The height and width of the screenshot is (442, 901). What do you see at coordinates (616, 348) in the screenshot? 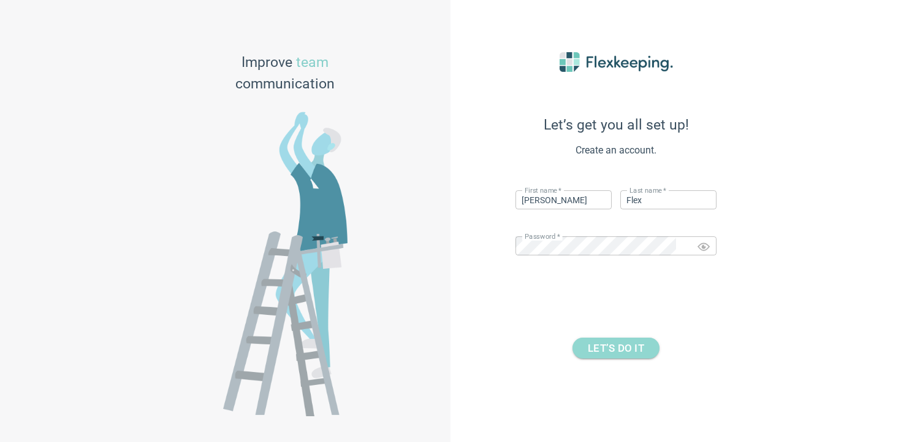
I see `span: LET’S DO IT` at bounding box center [616, 348].